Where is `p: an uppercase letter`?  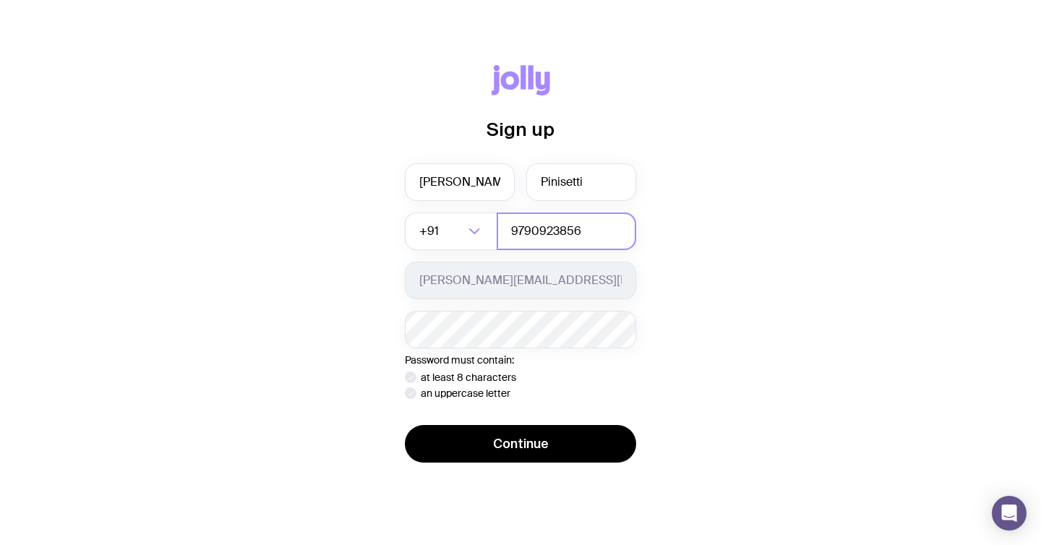 p: an uppercase letter is located at coordinates (465, 393).